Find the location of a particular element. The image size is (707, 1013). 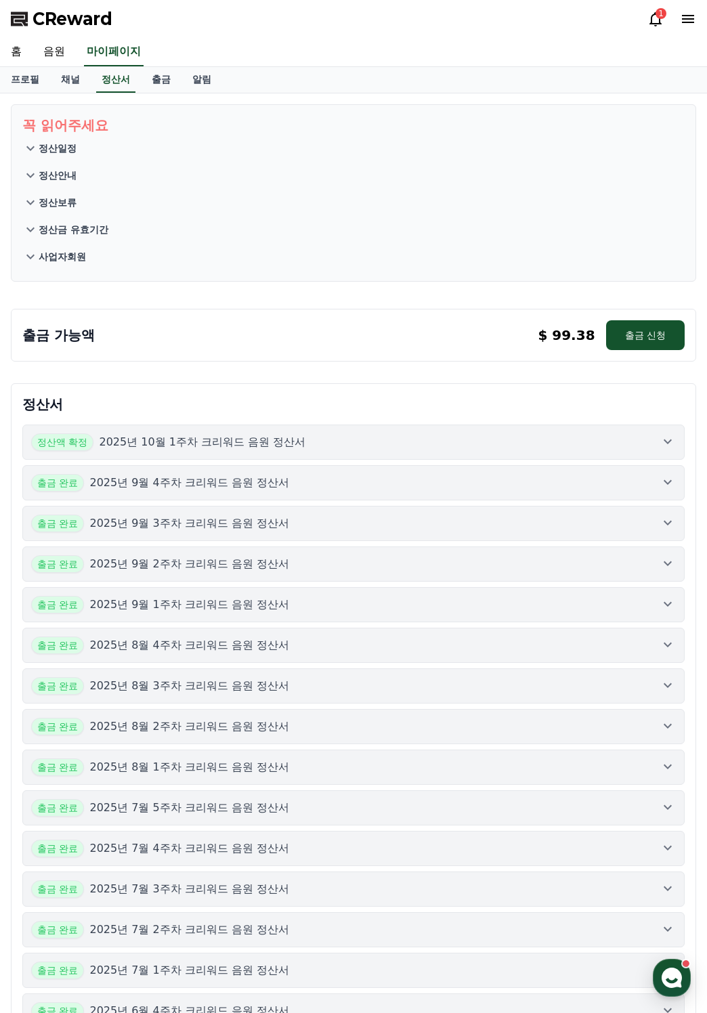

button: 정산안내 is located at coordinates (354, 175).